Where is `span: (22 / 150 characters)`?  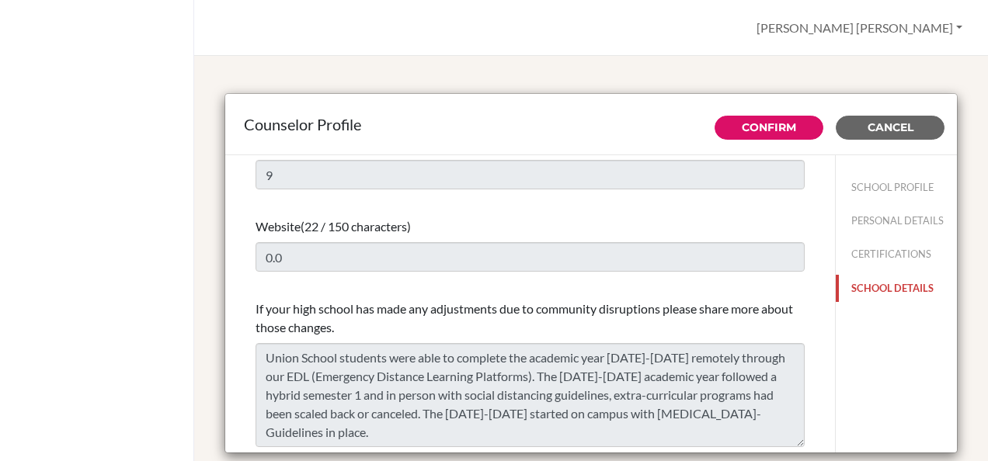 span: (22 / 150 characters) is located at coordinates (356, 226).